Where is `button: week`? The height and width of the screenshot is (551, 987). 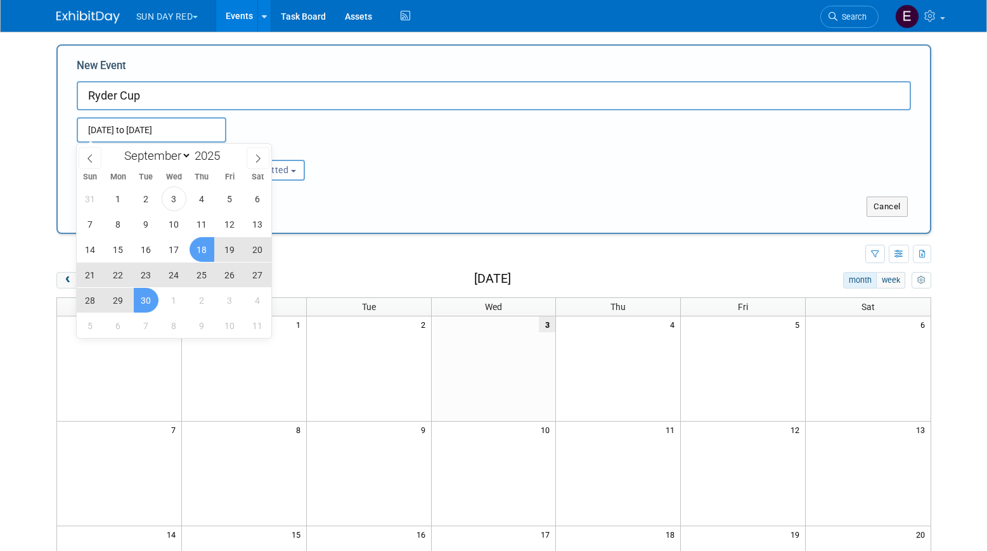 button: week is located at coordinates (890, 280).